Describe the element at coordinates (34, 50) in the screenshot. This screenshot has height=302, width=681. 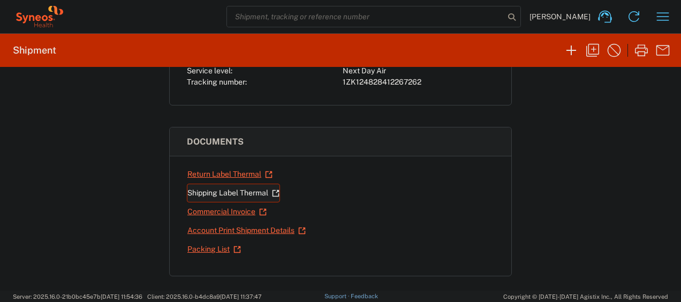
I see `h2: Shipment` at that location.